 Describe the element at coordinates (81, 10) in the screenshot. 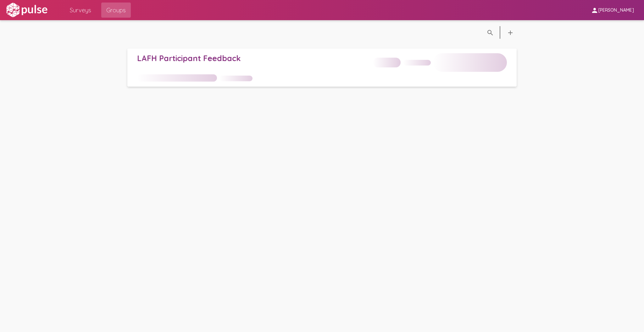

I see `a: Surveys` at that location.